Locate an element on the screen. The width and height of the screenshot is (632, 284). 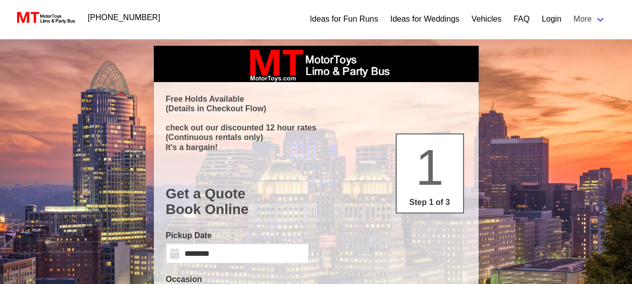
a: Vehicles is located at coordinates (487, 19).